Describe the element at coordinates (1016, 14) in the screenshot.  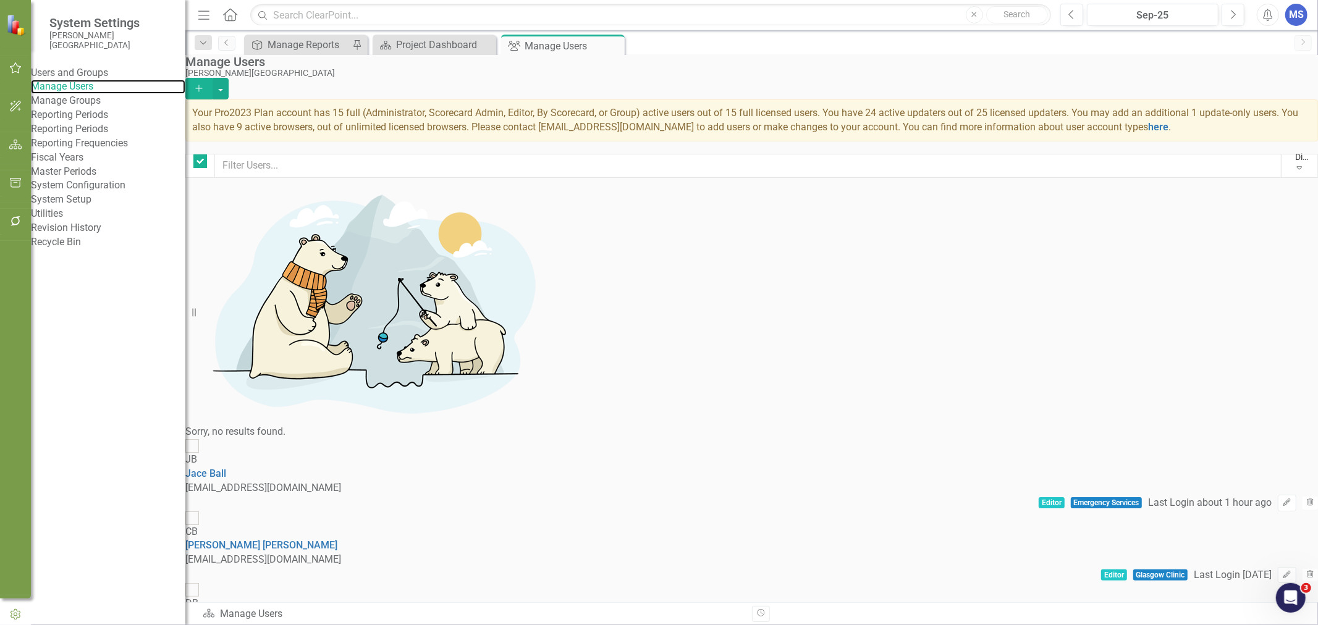
I see `span: Search` at that location.